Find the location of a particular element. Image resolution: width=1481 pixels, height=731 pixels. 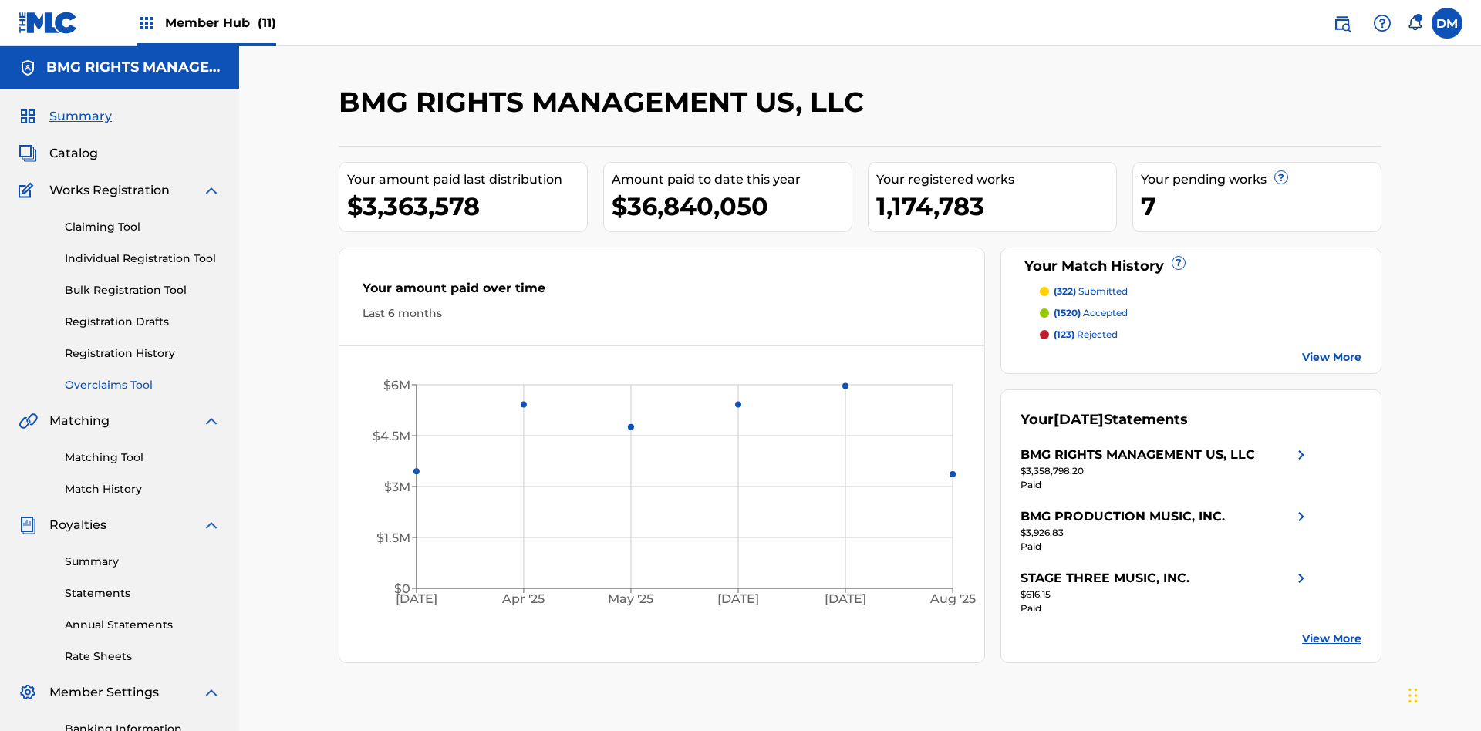

div: Your Statements is located at coordinates (1104, 420).